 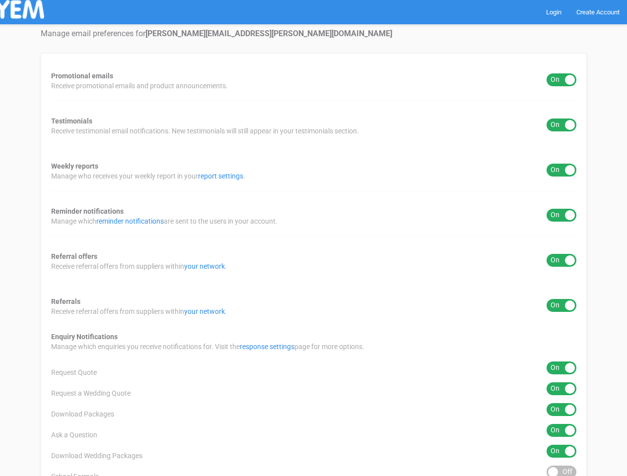 I want to click on span: Receive testimonial email notifications. New testimonials will still appear in your testimonials ..., so click(x=205, y=131).